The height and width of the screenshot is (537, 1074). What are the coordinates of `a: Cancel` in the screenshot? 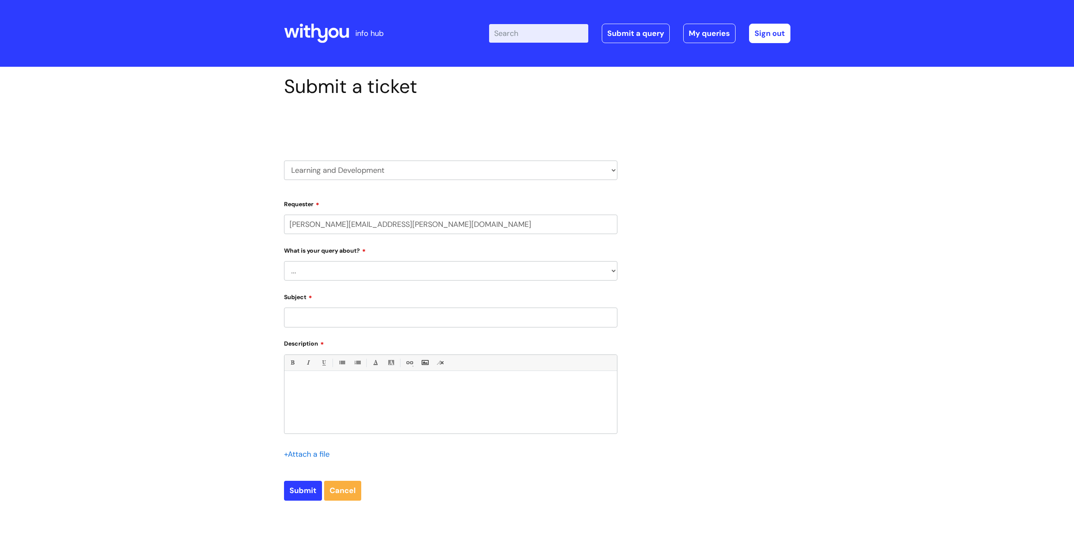 It's located at (343, 490).